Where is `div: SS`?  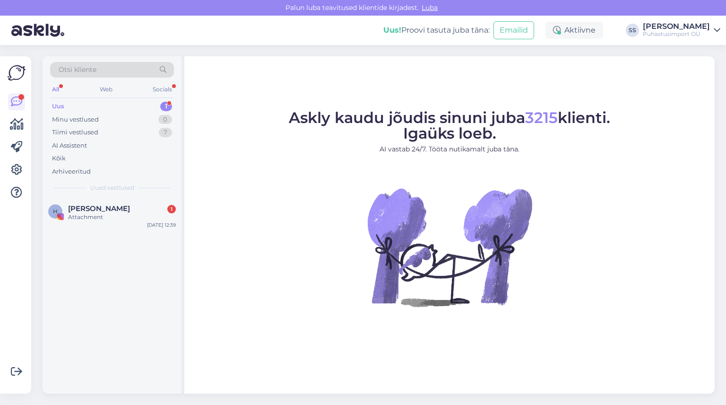 div: SS is located at coordinates (633, 30).